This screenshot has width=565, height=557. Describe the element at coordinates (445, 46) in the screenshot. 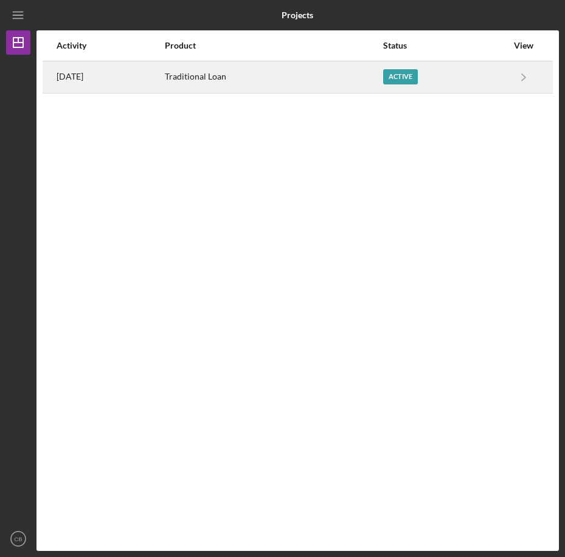

I see `div: Status` at that location.